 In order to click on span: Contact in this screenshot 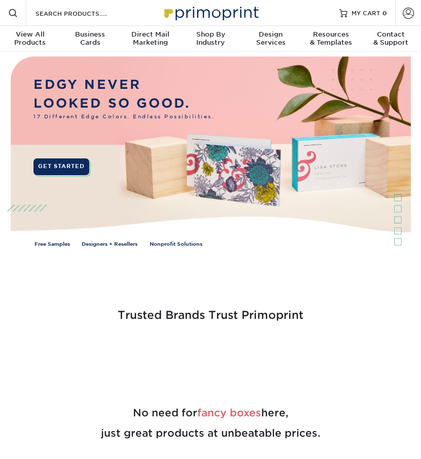, I will do `click(391, 34)`.